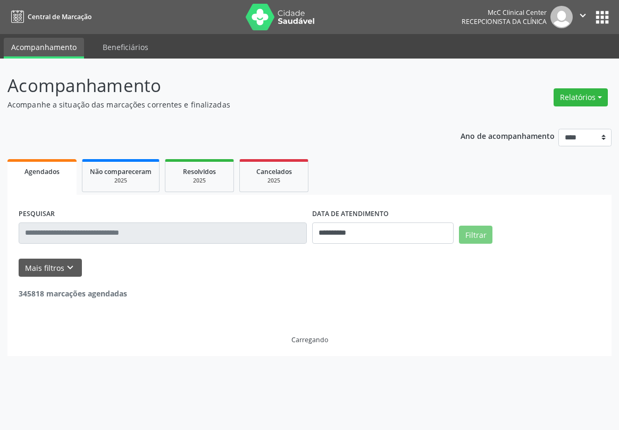  Describe the element at coordinates (44, 48) in the screenshot. I see `a: Acompanhamento` at that location.